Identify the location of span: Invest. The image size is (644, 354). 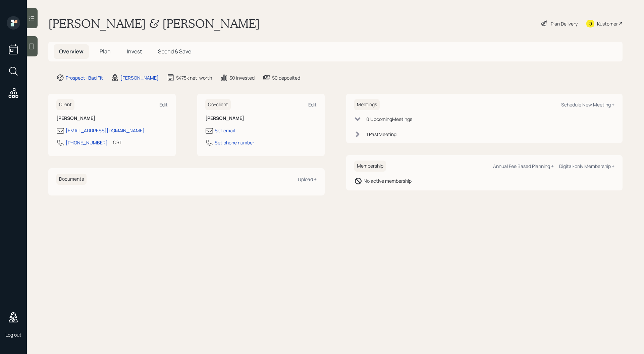
(134, 51).